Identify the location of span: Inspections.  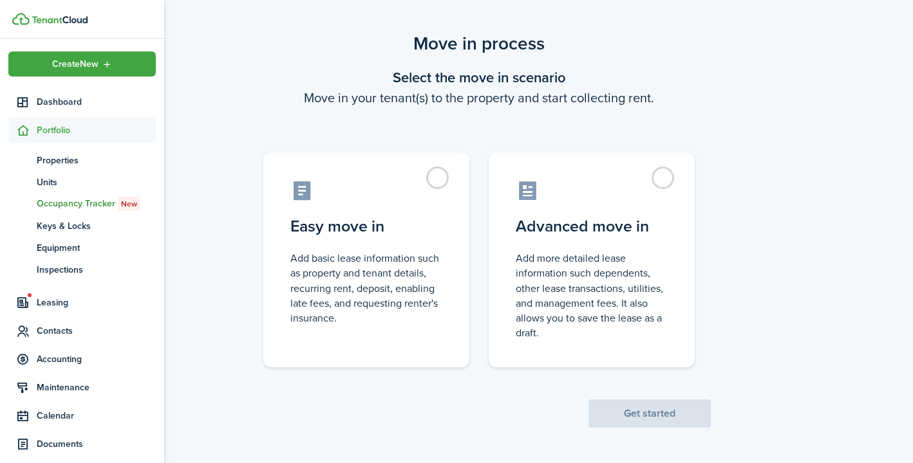
(96, 270).